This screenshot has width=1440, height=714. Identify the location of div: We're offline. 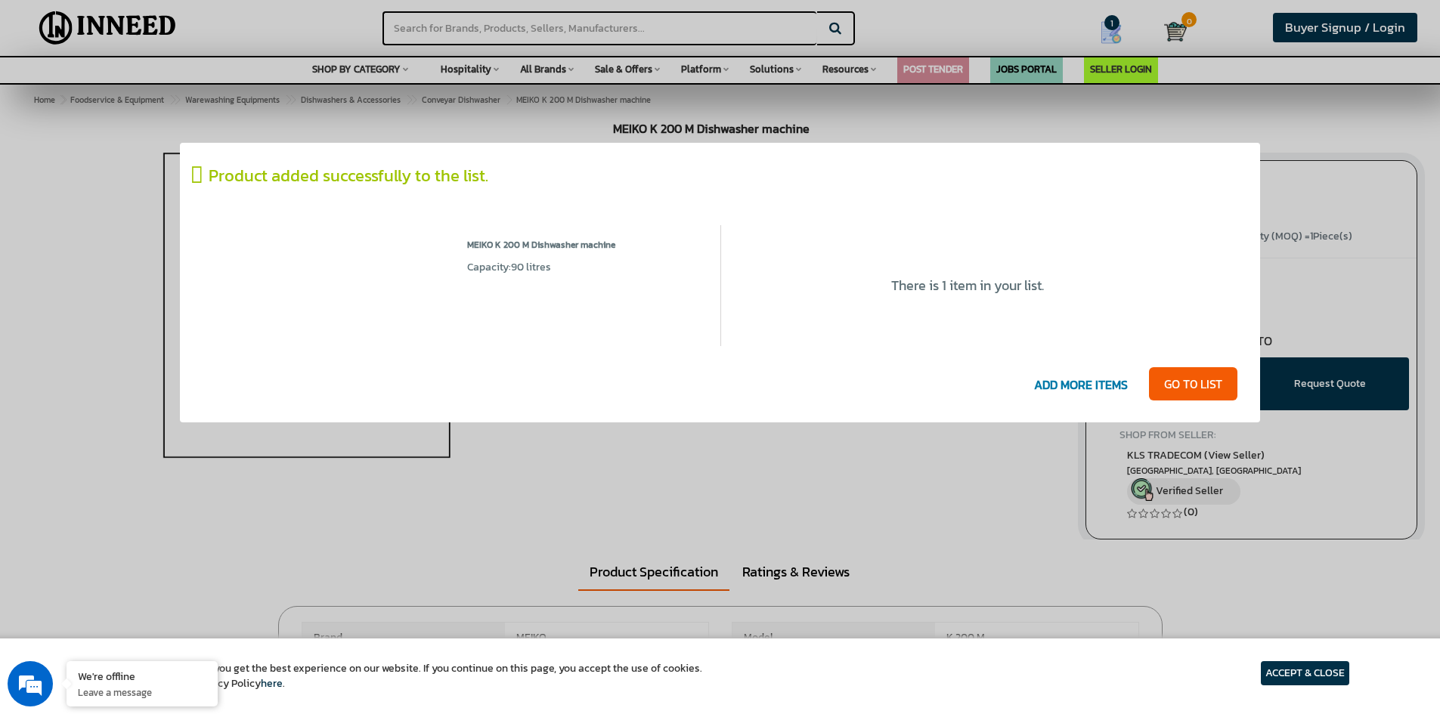
(142, 676).